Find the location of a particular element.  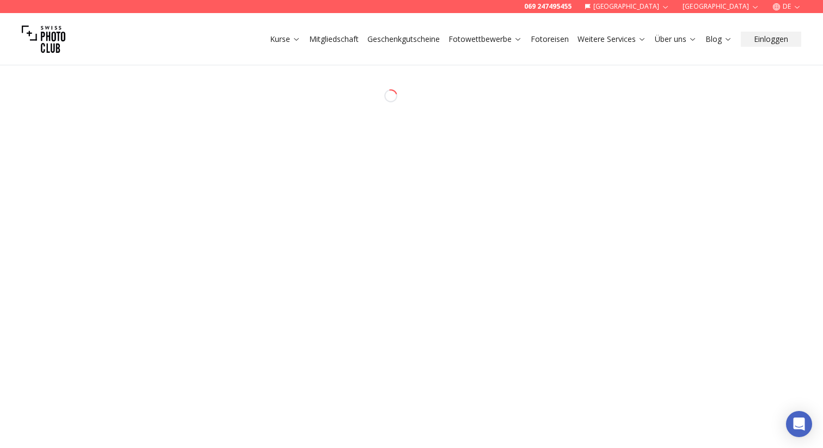

button: Einloggen is located at coordinates (770, 39).